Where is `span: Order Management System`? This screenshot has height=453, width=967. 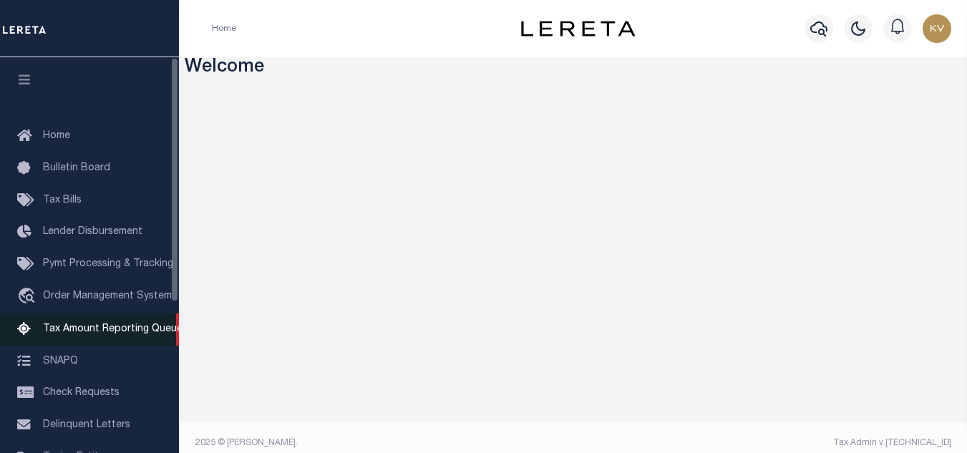
span: Order Management System is located at coordinates (107, 296).